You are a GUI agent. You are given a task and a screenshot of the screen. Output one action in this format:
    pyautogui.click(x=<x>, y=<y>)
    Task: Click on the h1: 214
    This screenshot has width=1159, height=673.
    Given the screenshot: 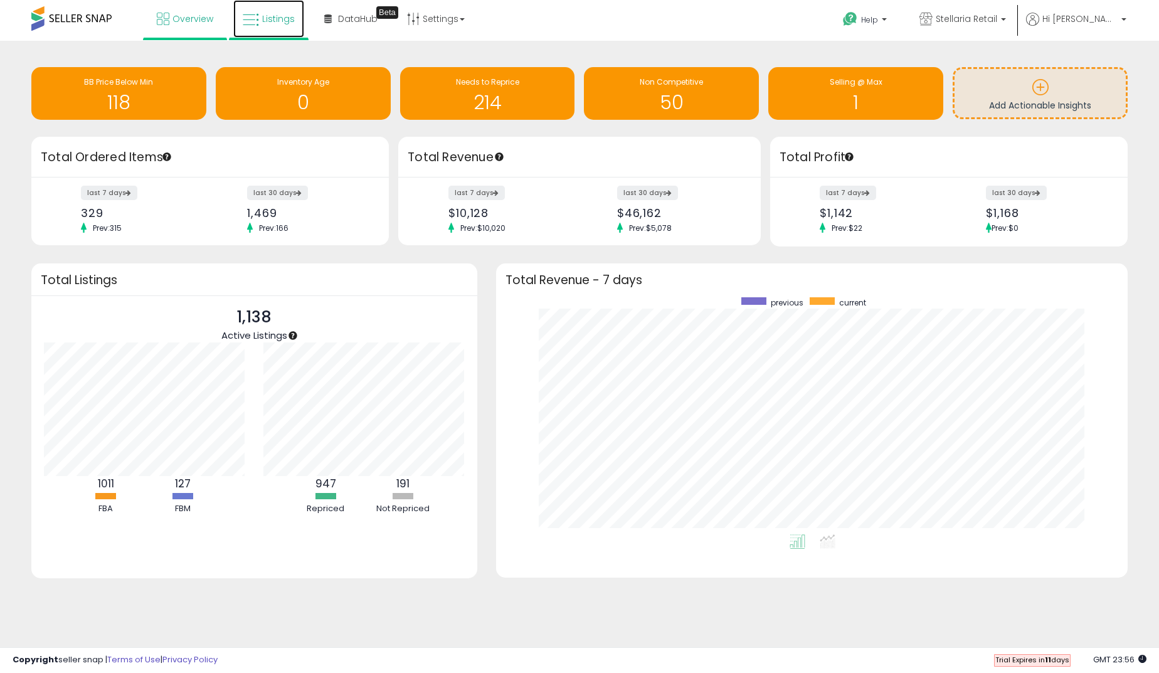 What is the action you would take?
    pyautogui.click(x=487, y=102)
    